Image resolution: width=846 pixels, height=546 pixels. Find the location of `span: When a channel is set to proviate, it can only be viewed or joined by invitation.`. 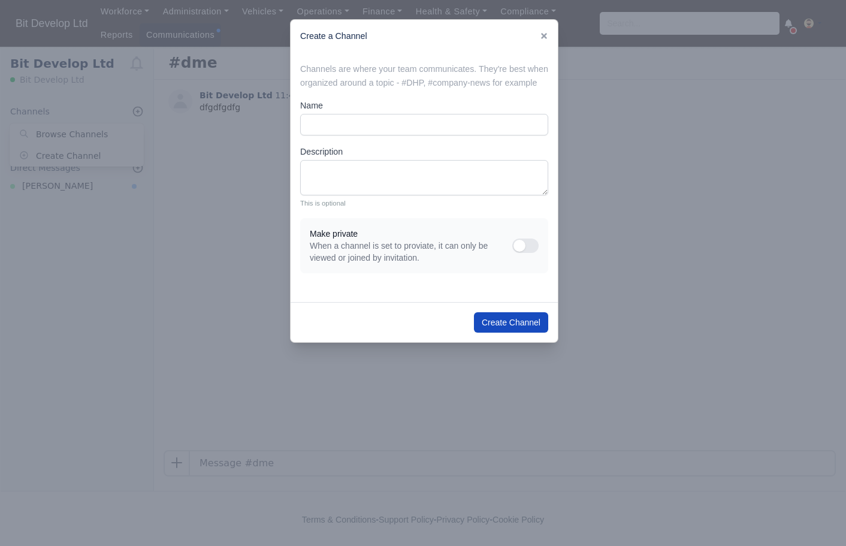

span: When a channel is set to proviate, it can only be viewed or joined by invitation. is located at coordinates (411, 252).